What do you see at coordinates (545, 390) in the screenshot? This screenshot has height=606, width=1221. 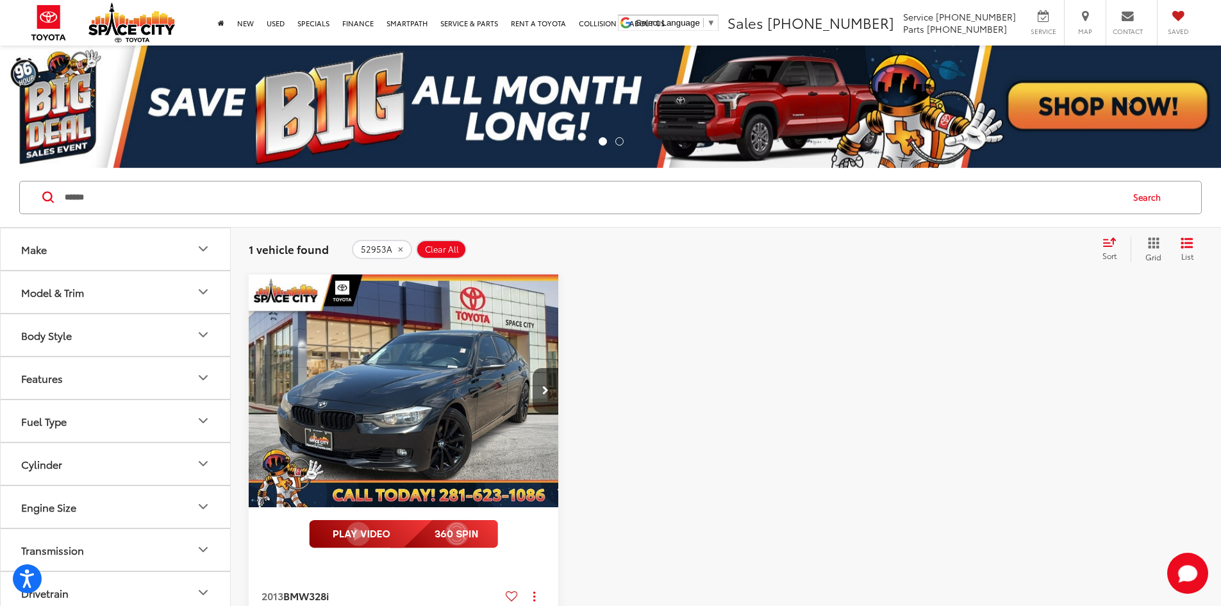 I see `button: Next image` at bounding box center [545, 390].